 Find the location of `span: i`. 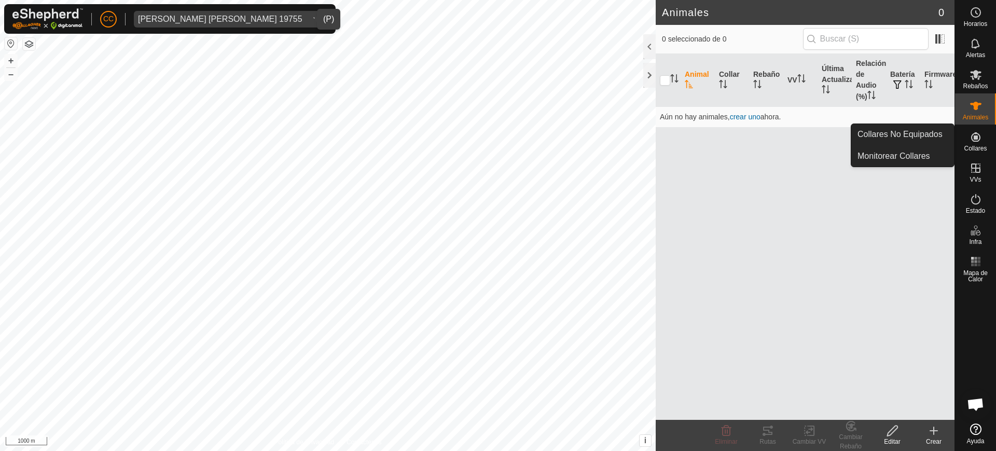

span: i is located at coordinates (645, 440).